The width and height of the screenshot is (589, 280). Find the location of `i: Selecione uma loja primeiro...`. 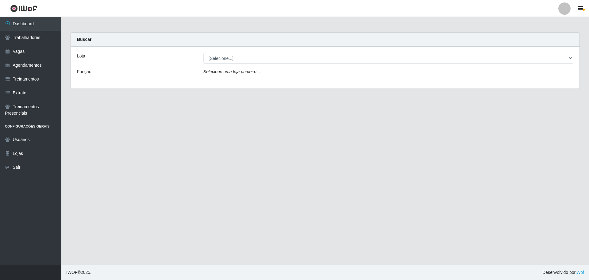

i: Selecione uma loja primeiro... is located at coordinates (232, 72).